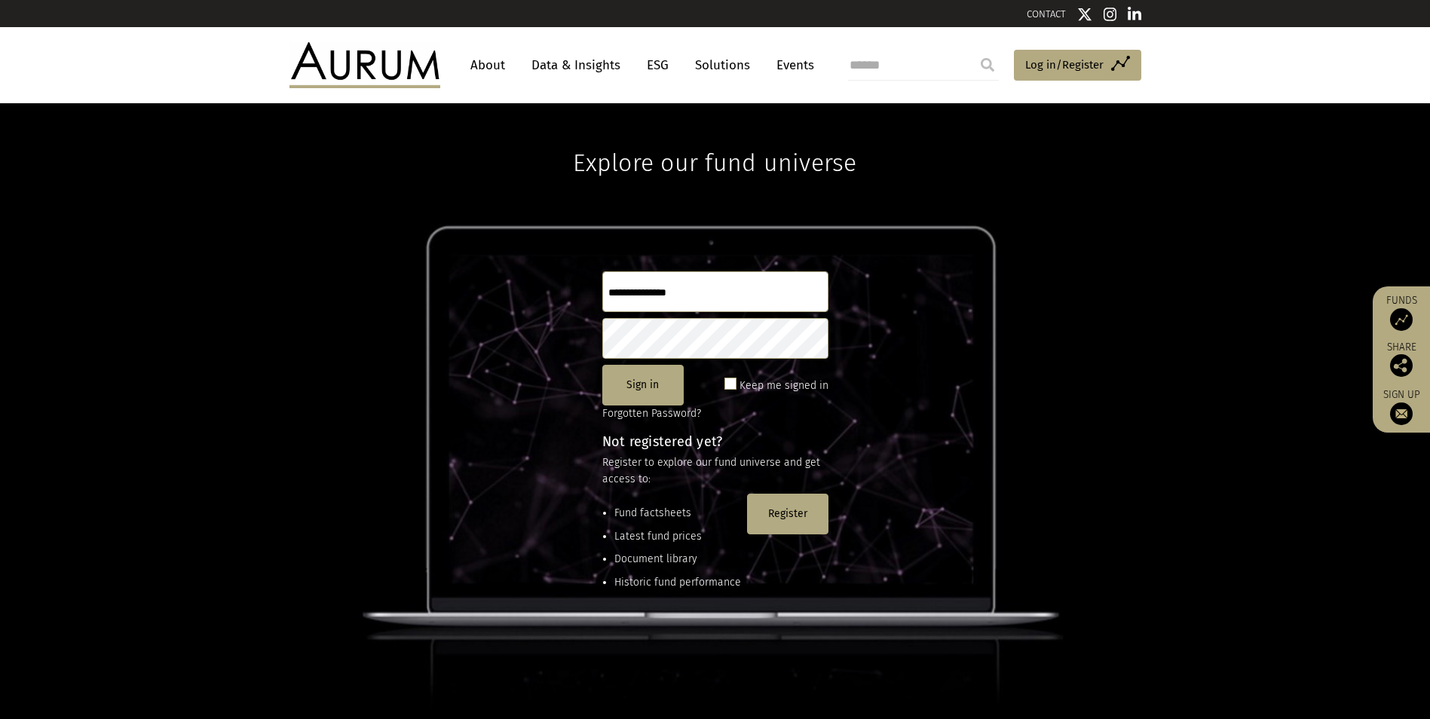 This screenshot has height=719, width=1430. Describe the element at coordinates (1401, 366) in the screenshot. I see `img: Share this post` at that location.